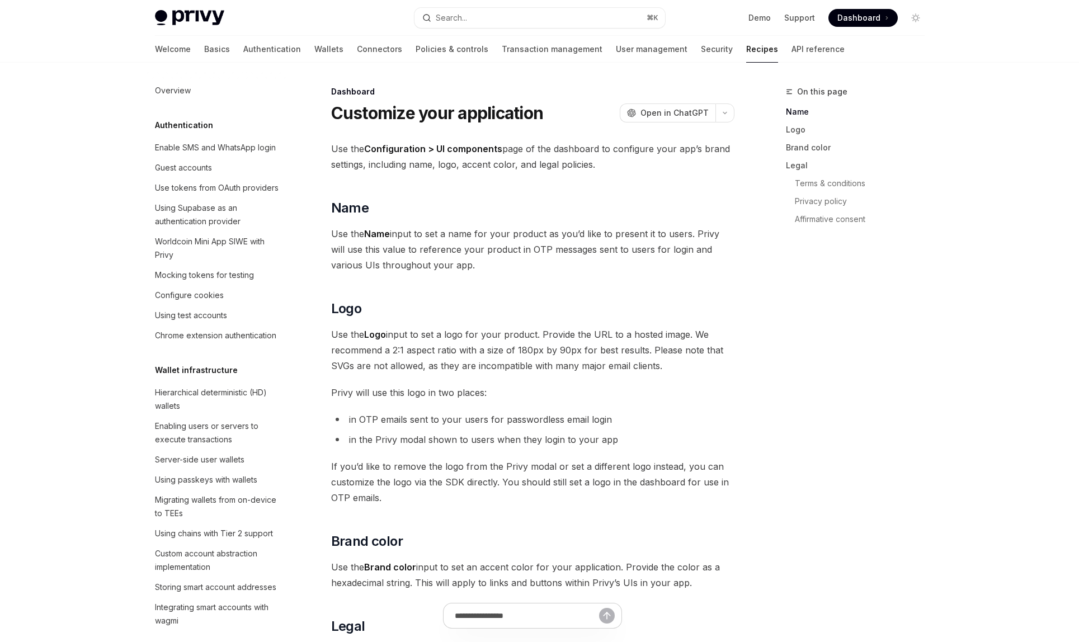  What do you see at coordinates (533, 250) in the screenshot?
I see `span: Use the input to set a name for your product as you’d like to present it to users. Privy will use...` at bounding box center [533, 250].